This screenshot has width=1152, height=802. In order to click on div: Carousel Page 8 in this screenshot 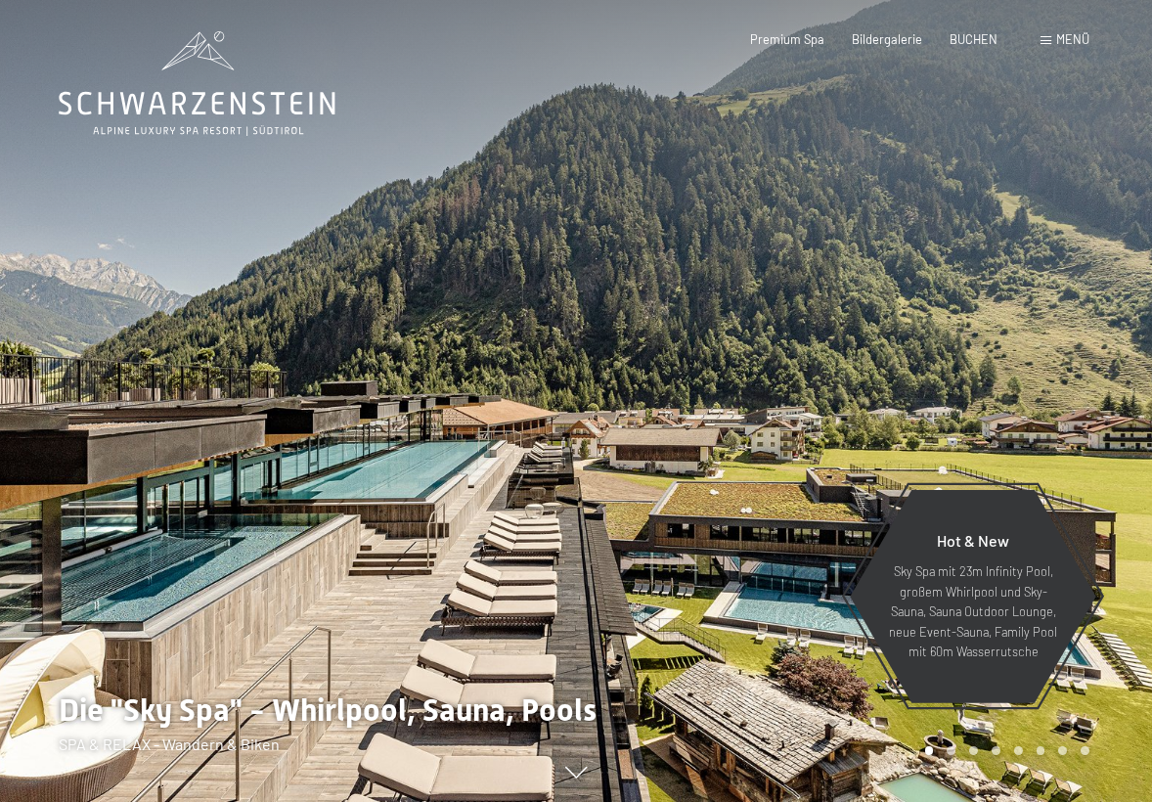, I will do `click(1085, 750)`.